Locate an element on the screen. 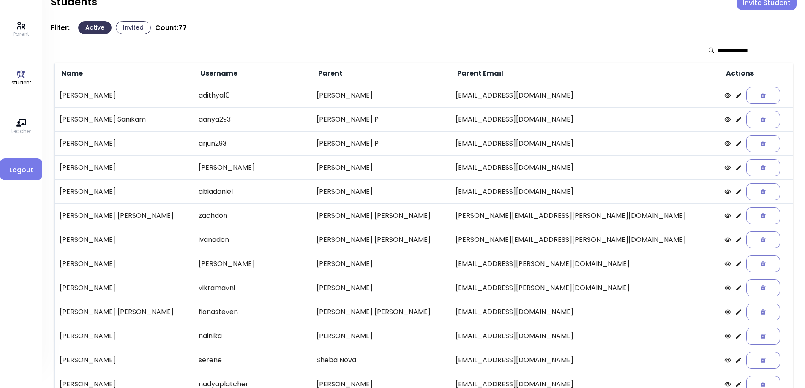 The width and height of the screenshot is (805, 388). td: arjun293 is located at coordinates (252, 143).